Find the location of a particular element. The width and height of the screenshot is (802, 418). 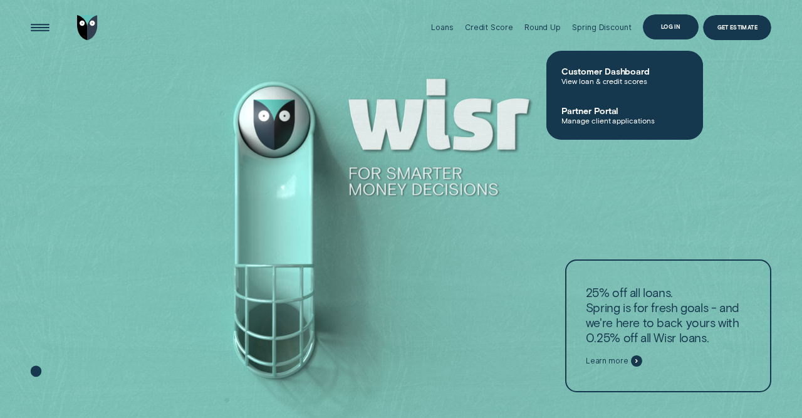

a: Customer DashboardView loan & credit scores is located at coordinates (625, 75).